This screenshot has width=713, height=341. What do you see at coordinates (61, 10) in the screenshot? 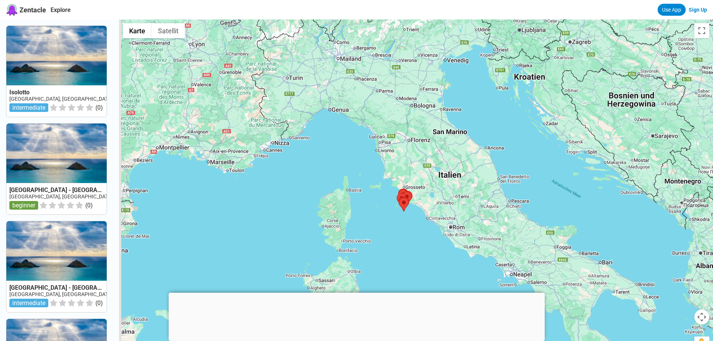
I see `a: Explore` at bounding box center [61, 10].